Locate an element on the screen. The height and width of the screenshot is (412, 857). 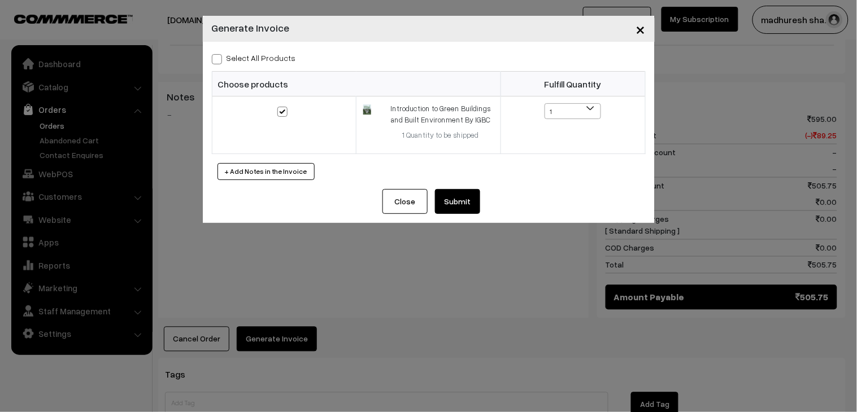
label: Select all Products is located at coordinates (254, 58).